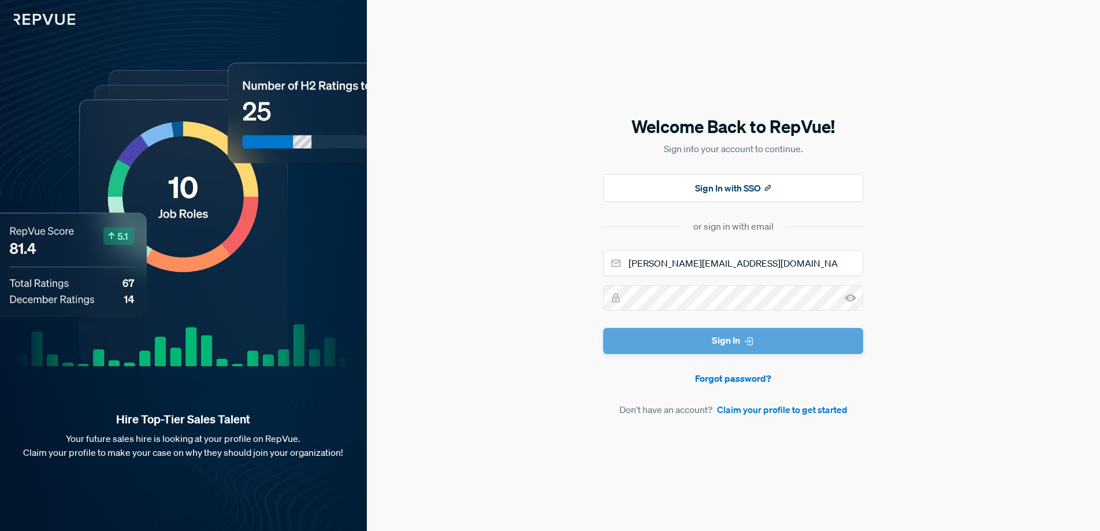 The height and width of the screenshot is (531, 1100). I want to click on h5: Welcome Back to RepVue!, so click(733, 127).